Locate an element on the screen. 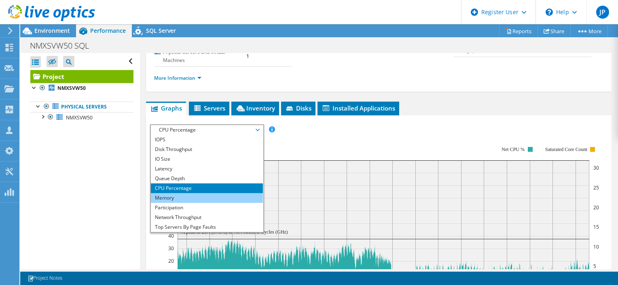  a: Reports is located at coordinates (518, 31).